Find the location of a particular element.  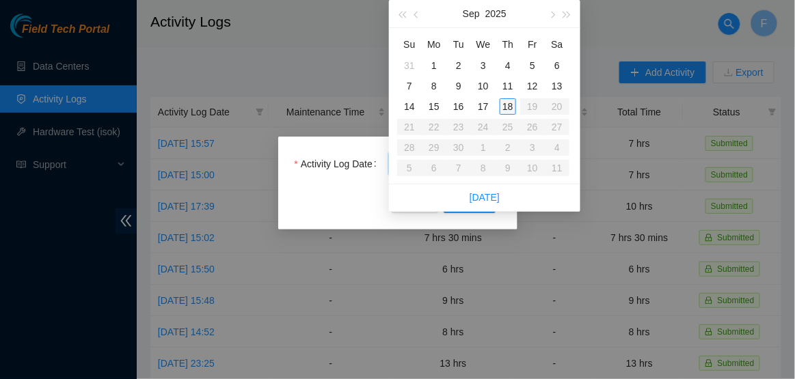

div: 1 is located at coordinates (434, 66).